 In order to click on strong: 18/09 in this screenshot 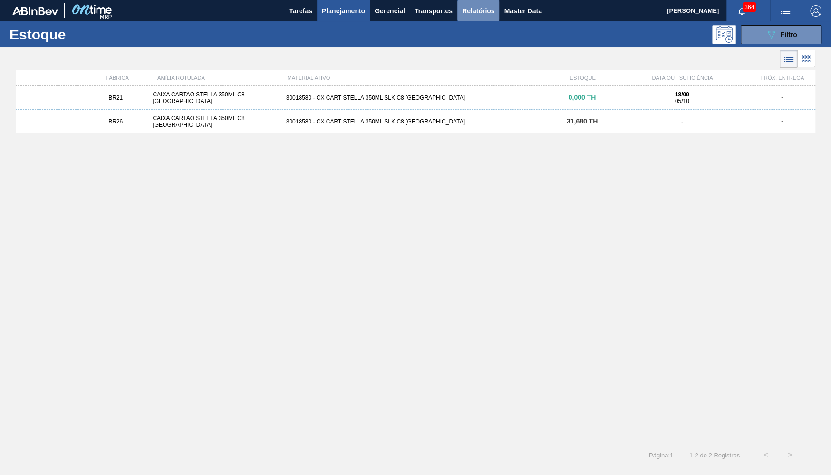, I will do `click(682, 95)`.